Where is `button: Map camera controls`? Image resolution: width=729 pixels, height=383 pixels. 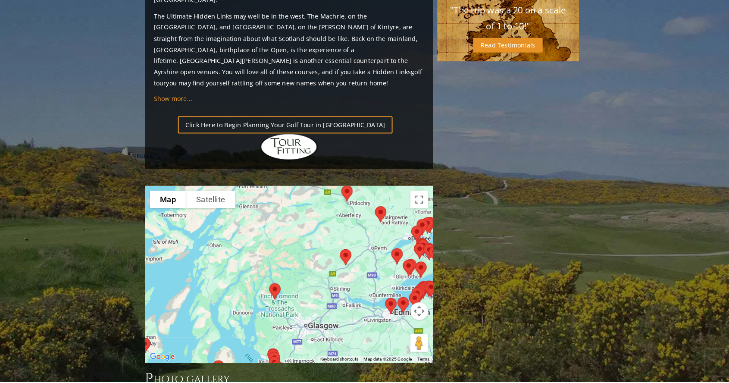
button: Map camera controls is located at coordinates (420, 314).